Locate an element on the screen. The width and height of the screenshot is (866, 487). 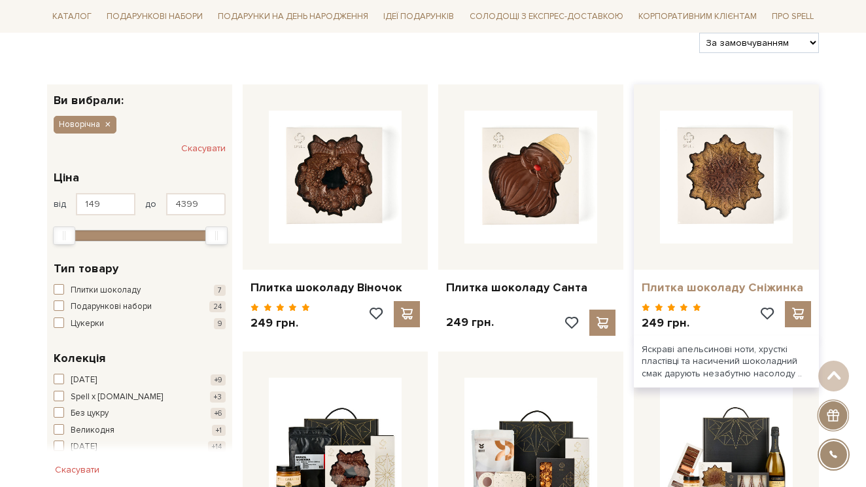
span: Тип товару is located at coordinates (86, 268).